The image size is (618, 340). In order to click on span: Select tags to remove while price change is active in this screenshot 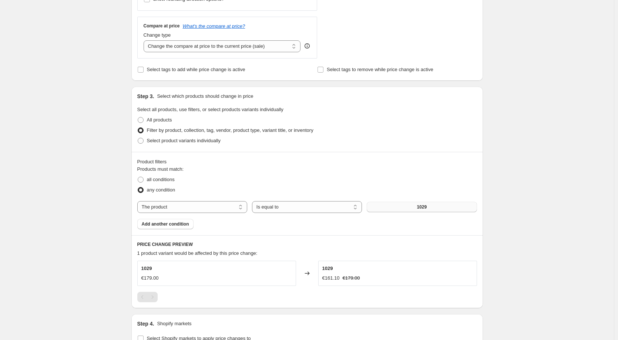, I will do `click(380, 69)`.